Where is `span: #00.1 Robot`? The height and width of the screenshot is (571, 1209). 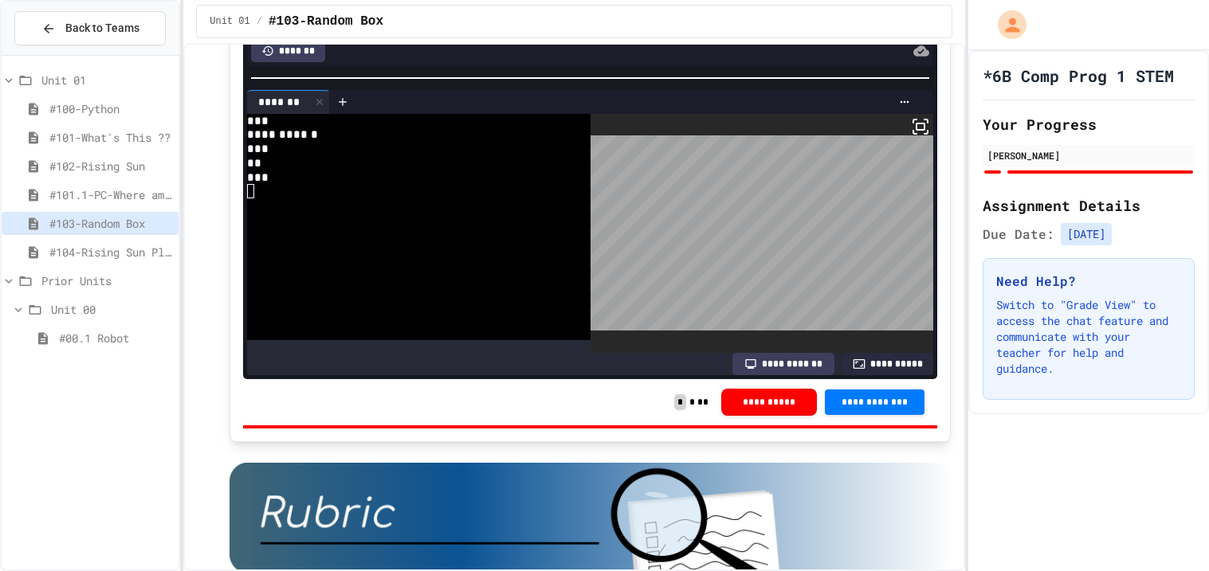
span: #00.1 Robot is located at coordinates (116, 338).